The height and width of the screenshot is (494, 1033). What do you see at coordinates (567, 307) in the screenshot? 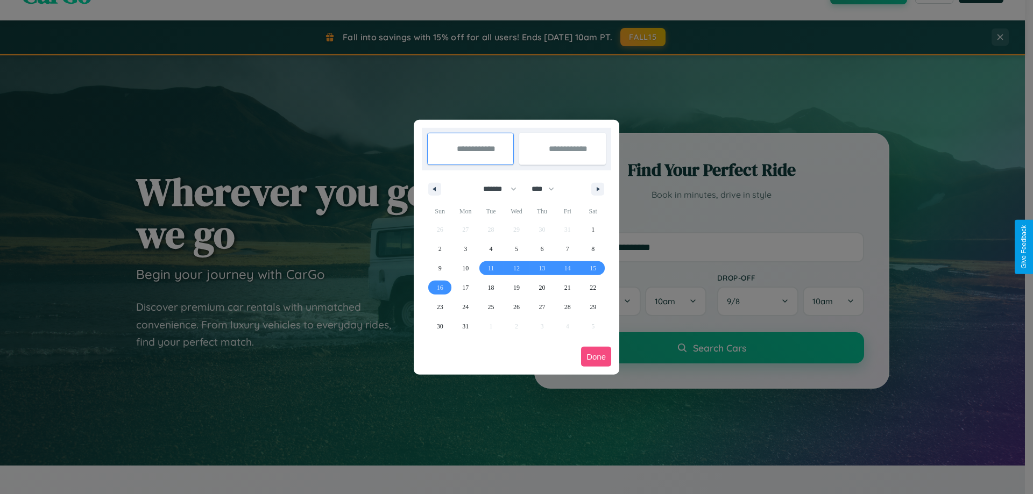
I see `button: 28` at bounding box center [567, 307].